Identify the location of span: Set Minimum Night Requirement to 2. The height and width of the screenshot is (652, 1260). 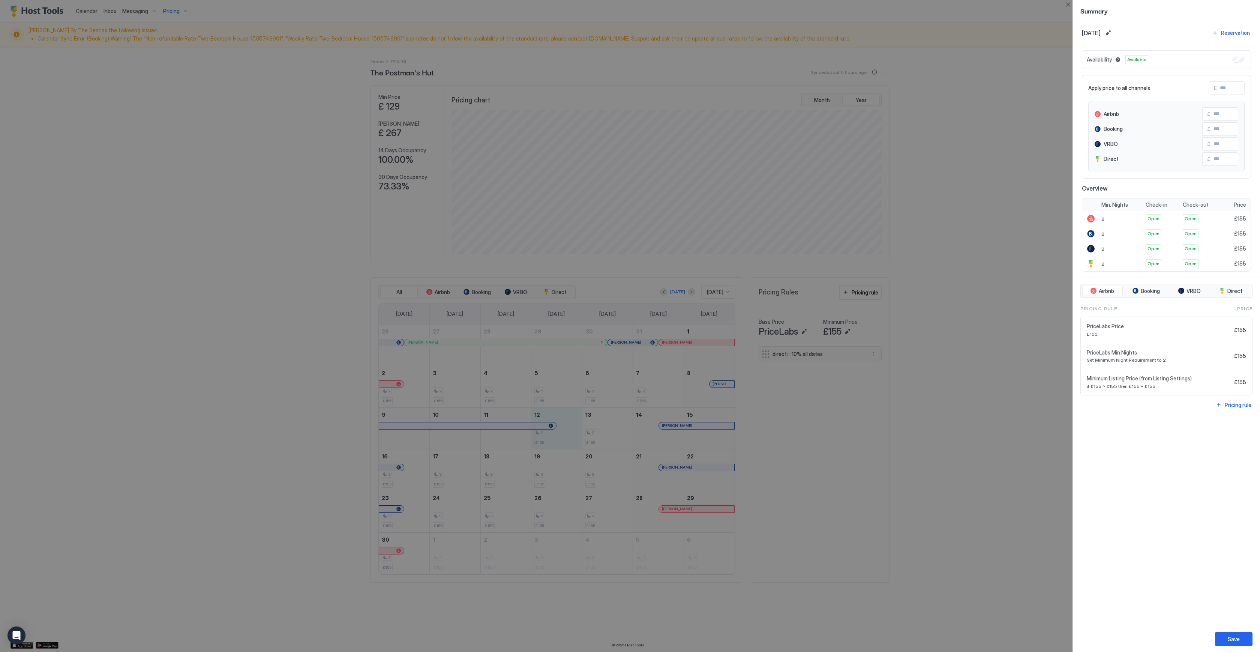
(1159, 360).